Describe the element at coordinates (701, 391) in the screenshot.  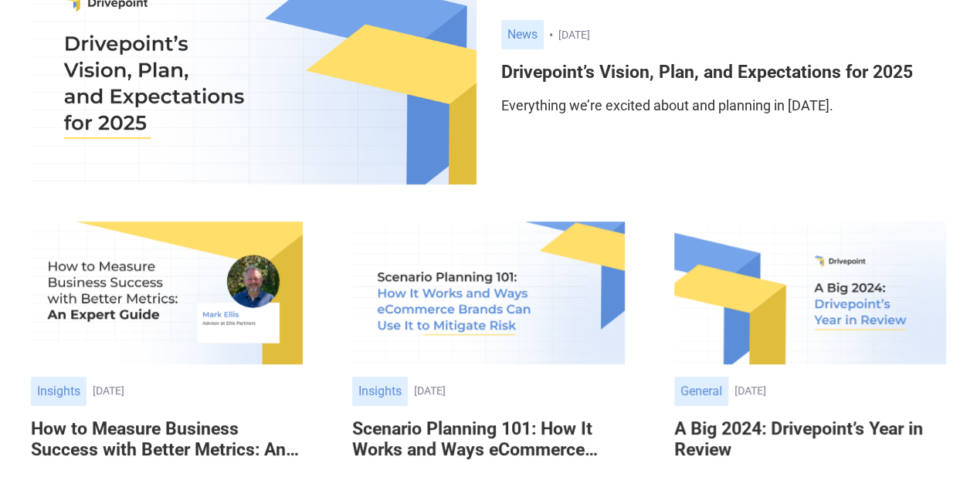
I see `div: General` at that location.